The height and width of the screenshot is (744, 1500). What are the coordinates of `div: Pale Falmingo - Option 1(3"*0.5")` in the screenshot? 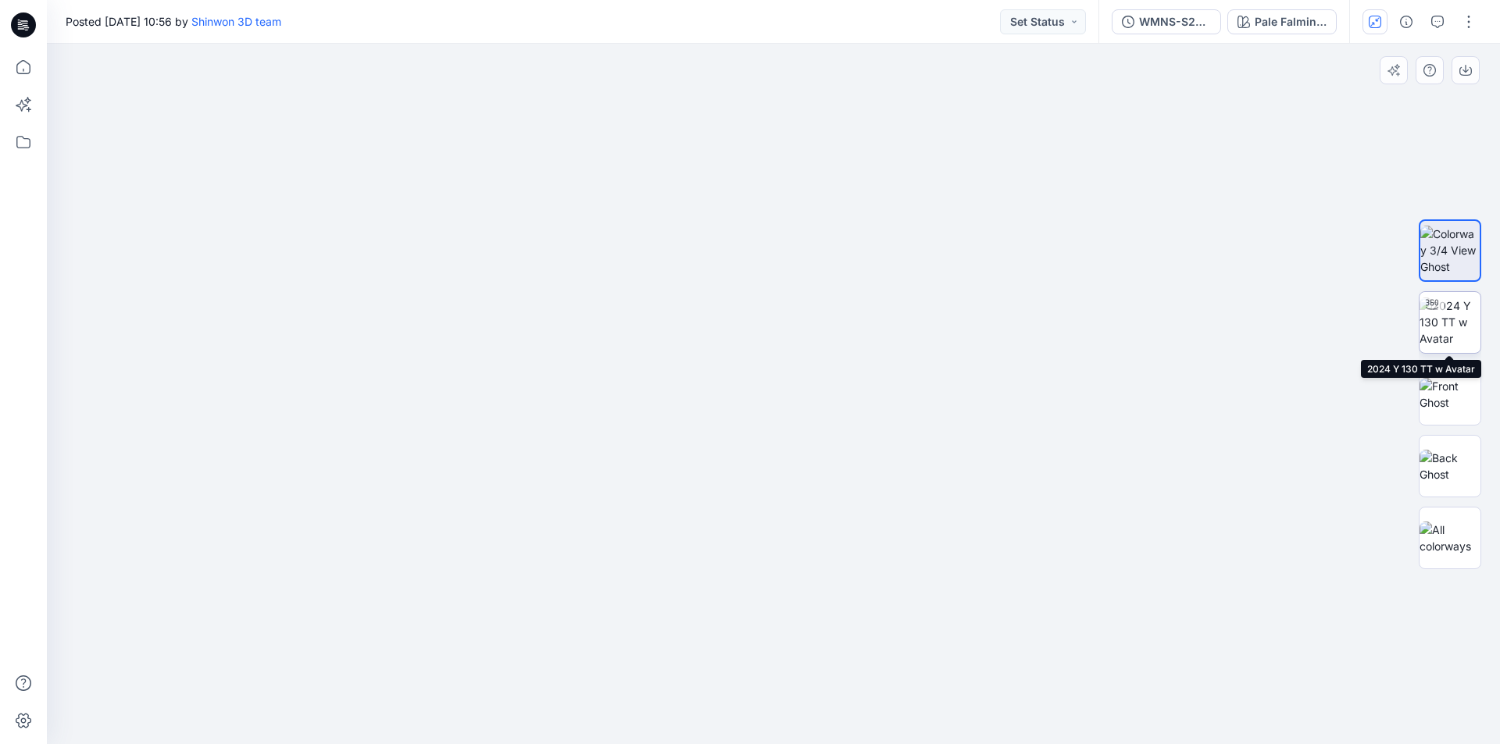 It's located at (1291, 22).